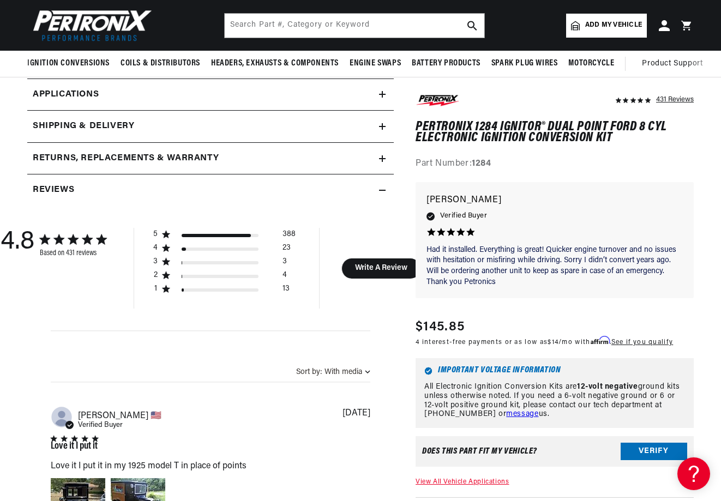 Image resolution: width=721 pixels, height=501 pixels. What do you see at coordinates (17, 243) in the screenshot?
I see `div: 4.8` at bounding box center [17, 243].